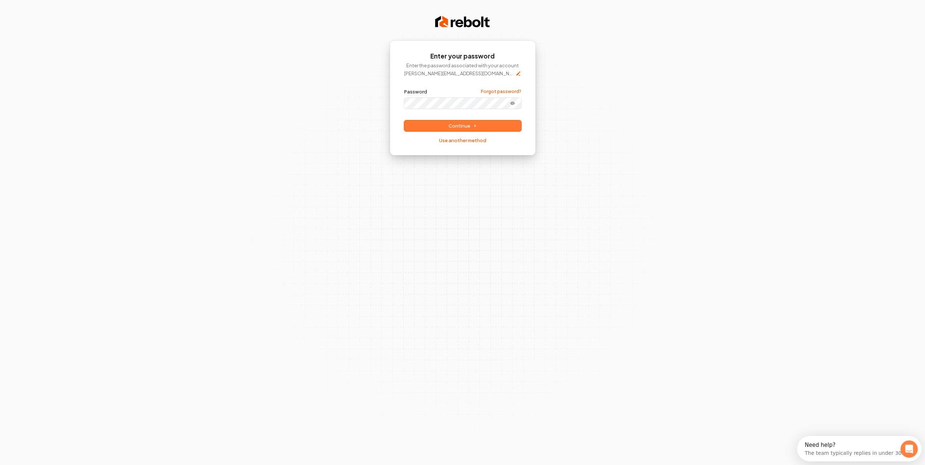  I want to click on div: Need help?, so click(58, 9).